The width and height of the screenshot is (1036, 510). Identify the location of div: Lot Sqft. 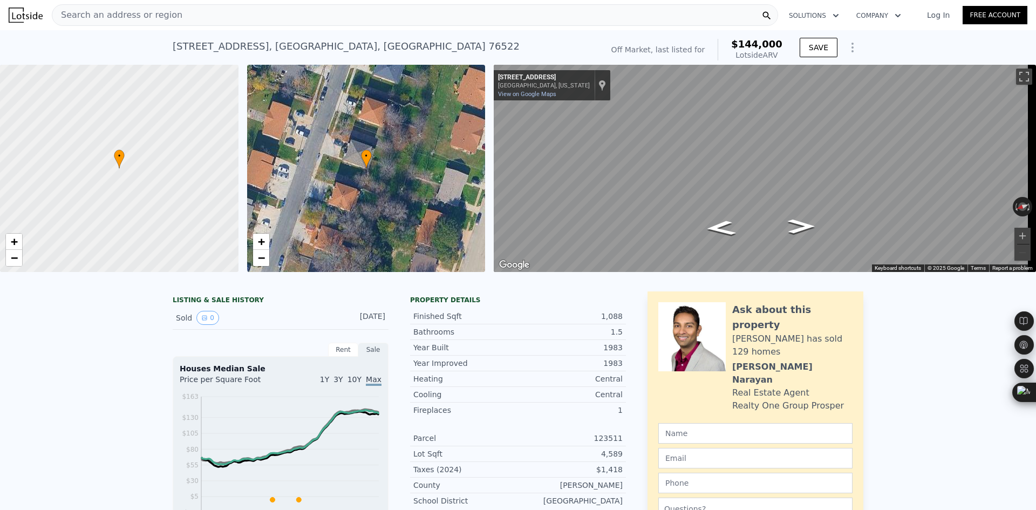
(466, 454).